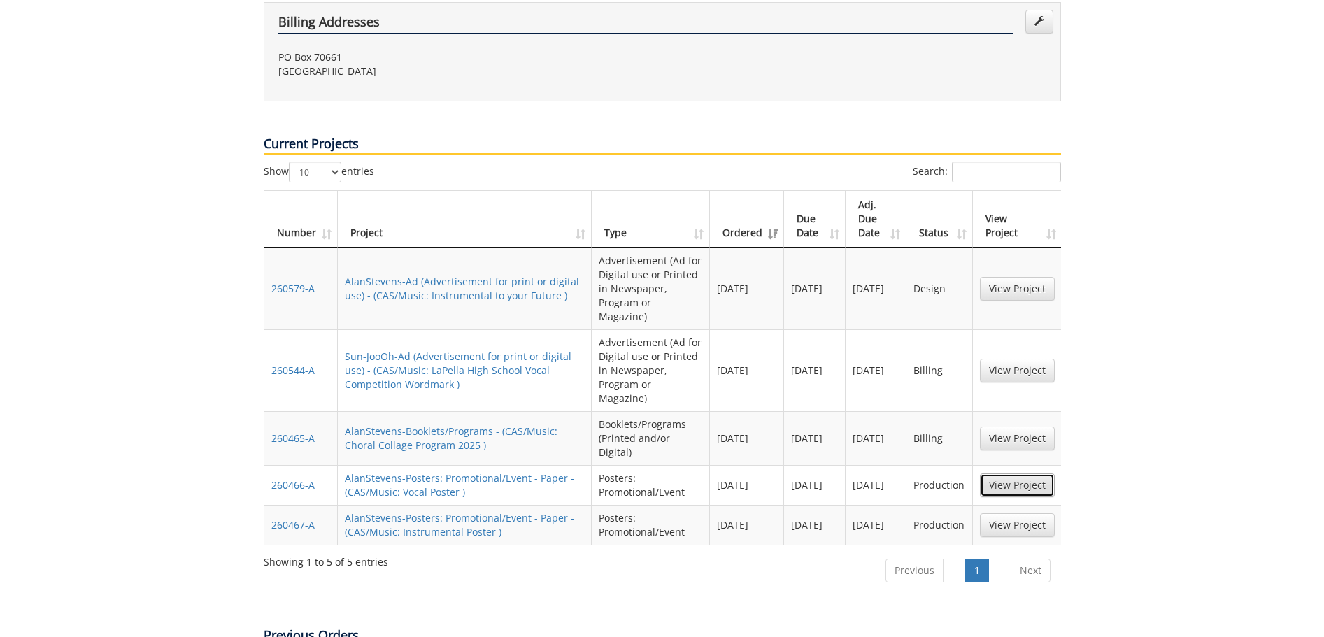 The width and height of the screenshot is (1324, 637). What do you see at coordinates (747, 219) in the screenshot?
I see `th: Ordered: activate to sort column ascending` at bounding box center [747, 219].